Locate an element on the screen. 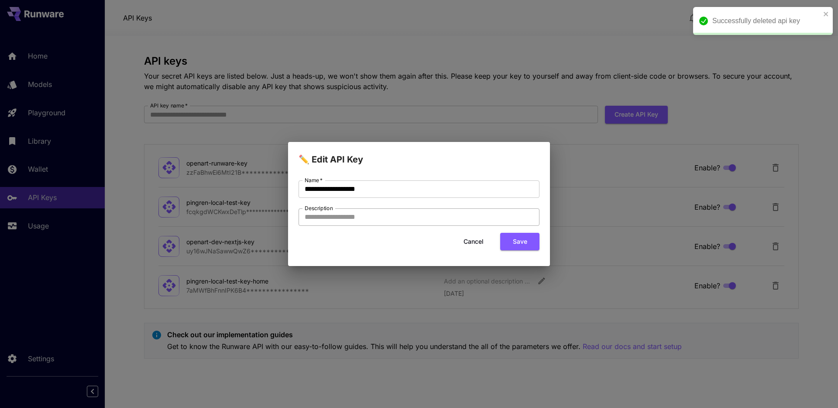 This screenshot has height=408, width=838. button: Save is located at coordinates (520, 241).